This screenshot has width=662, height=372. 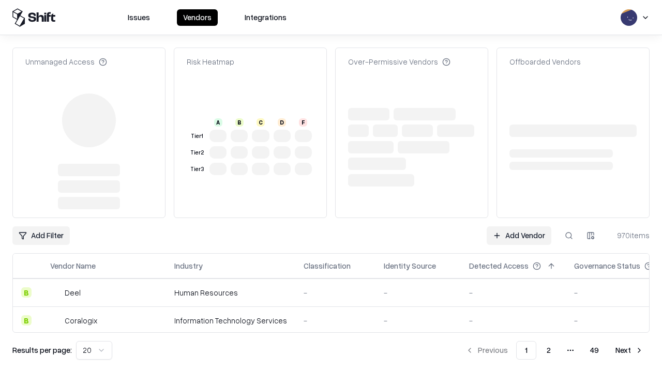 What do you see at coordinates (498, 266) in the screenshot?
I see `div: Detected Access` at bounding box center [498, 266].